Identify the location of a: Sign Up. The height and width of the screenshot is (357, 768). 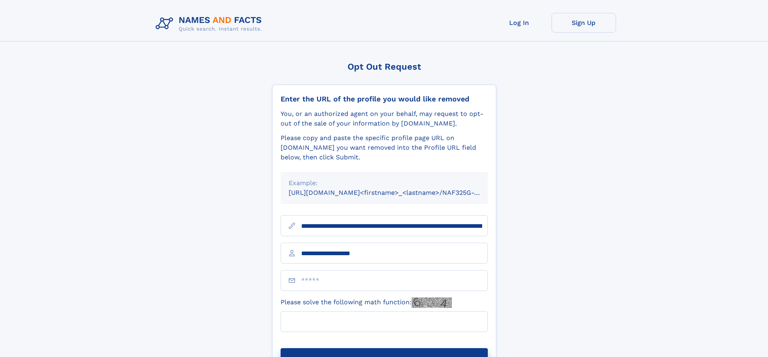
(584, 23).